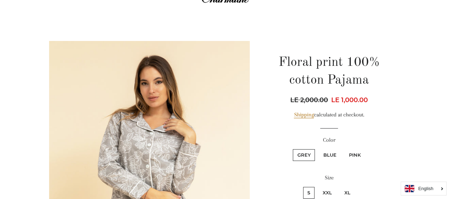  I want to click on i: English, so click(425, 188).